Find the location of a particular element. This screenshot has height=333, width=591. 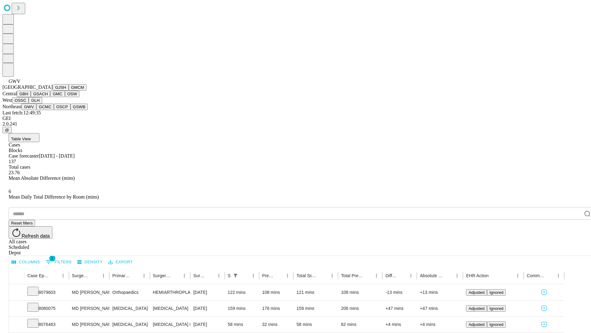

button: Density is located at coordinates (90, 262).